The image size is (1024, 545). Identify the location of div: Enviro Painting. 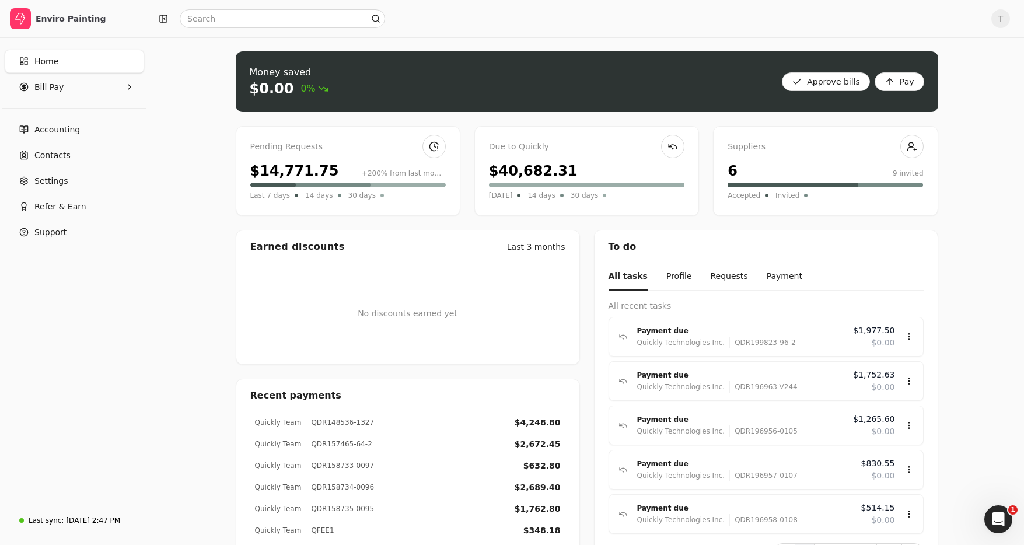
(87, 19).